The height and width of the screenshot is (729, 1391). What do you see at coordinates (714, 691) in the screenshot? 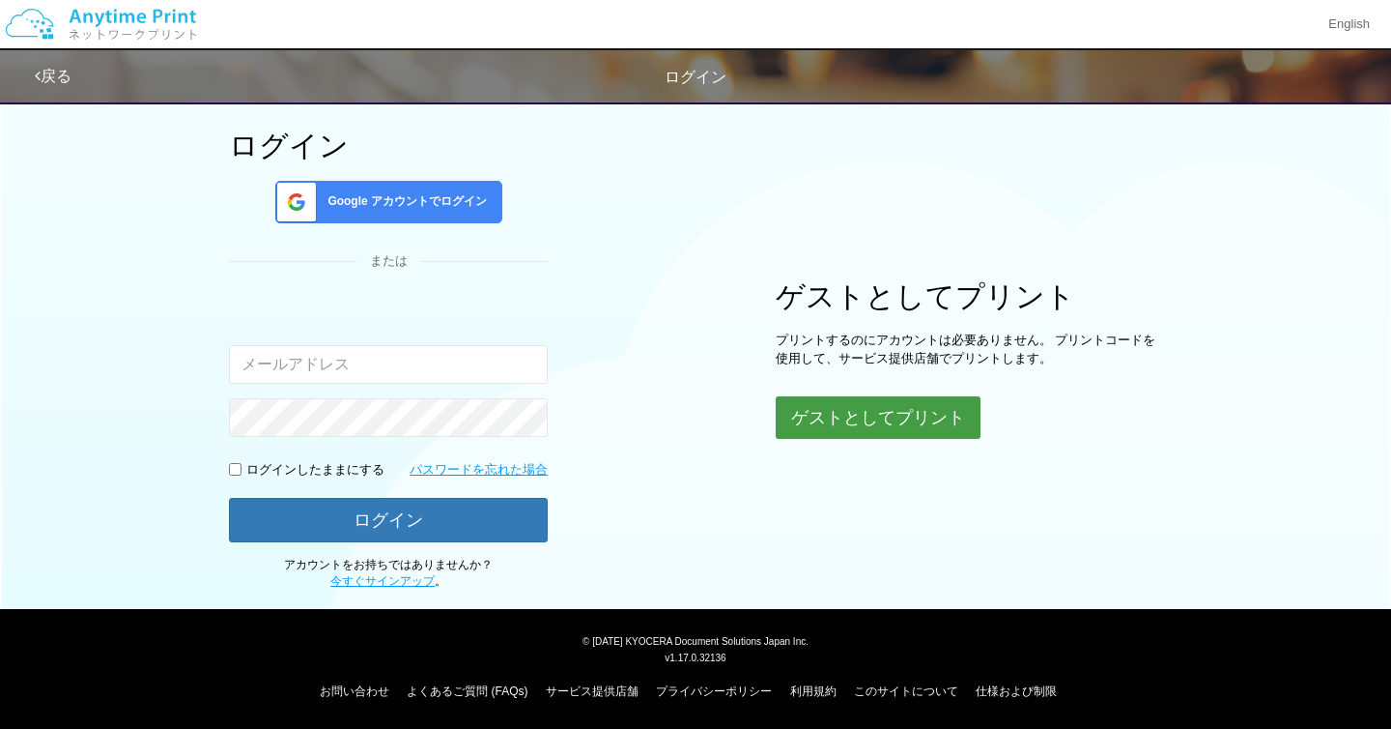
I see `a: プライバシーポリシー` at bounding box center [714, 691].